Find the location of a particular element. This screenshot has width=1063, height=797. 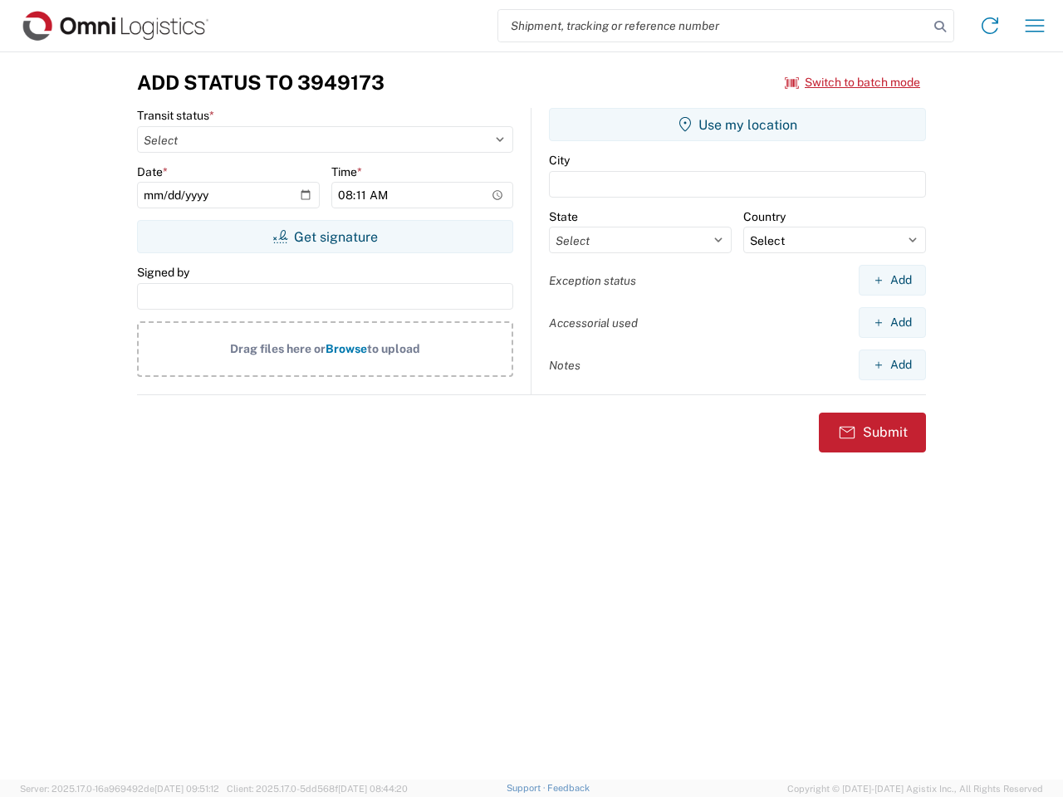

h3: Add Status to 3949173 is located at coordinates (261, 82).